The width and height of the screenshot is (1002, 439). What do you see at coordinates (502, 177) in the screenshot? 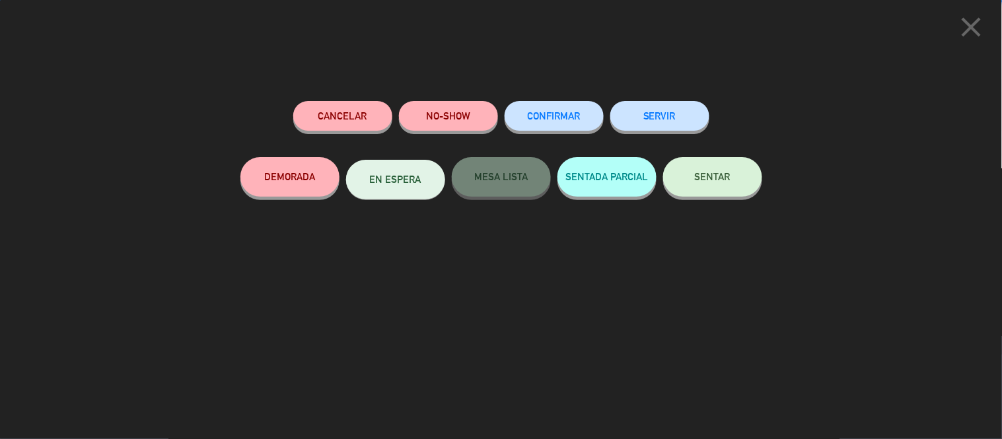
I see `button: MESA LISTA` at bounding box center [502, 177].